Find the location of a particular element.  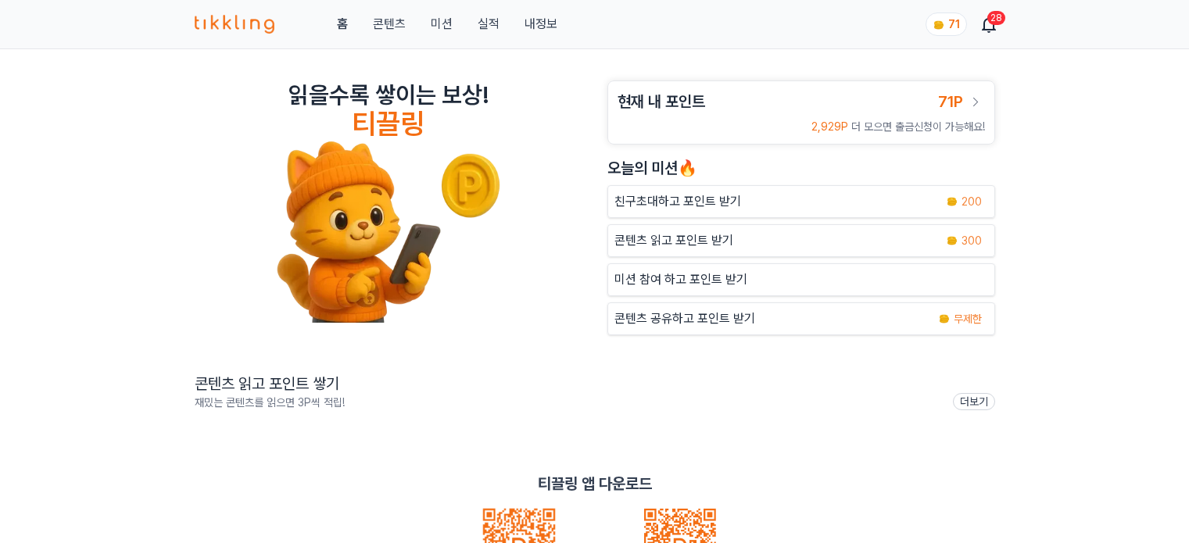

button: 미션 참여 하고 포인트 받기 is located at coordinates (801, 280).